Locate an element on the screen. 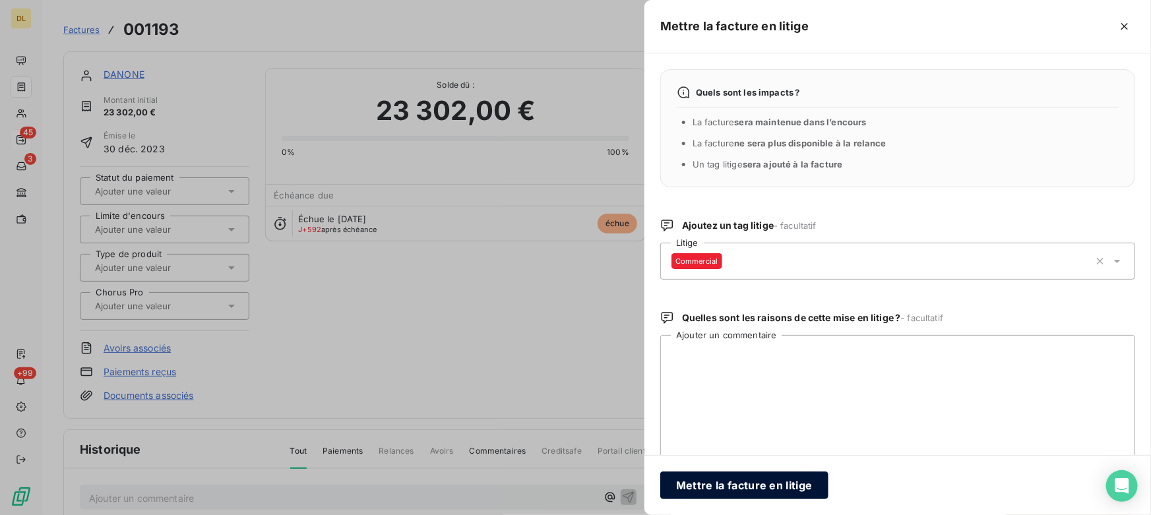 This screenshot has width=1151, height=515. span: sera ajouté à la facture is located at coordinates (793, 164).